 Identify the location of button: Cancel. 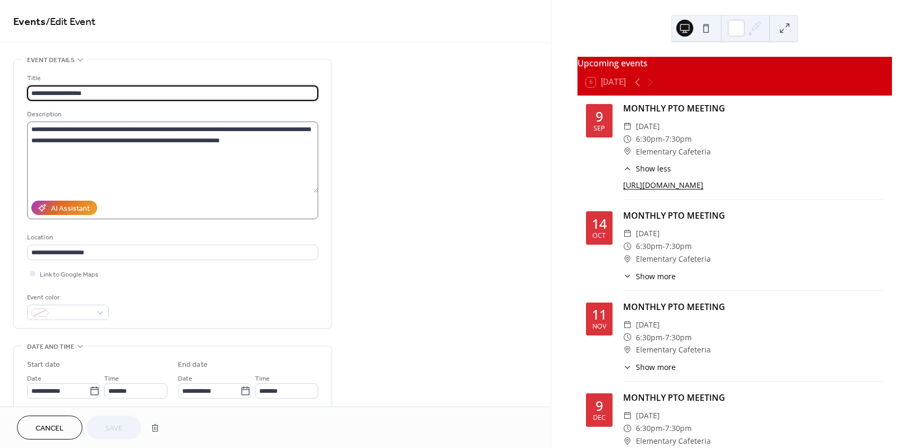
(49, 428).